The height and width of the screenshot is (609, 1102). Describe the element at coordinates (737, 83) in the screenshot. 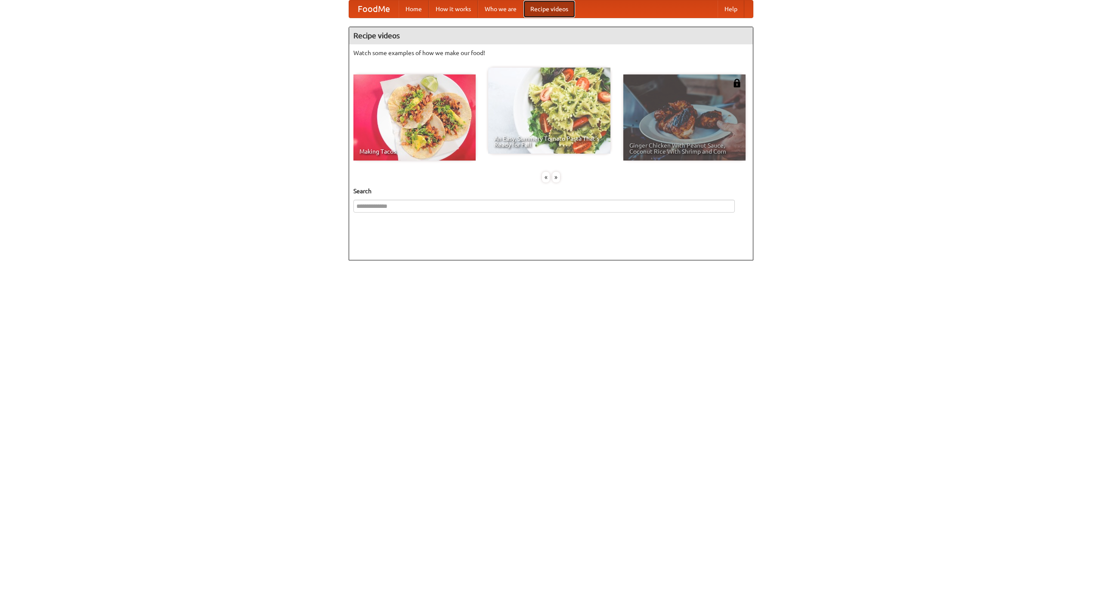

I see `img: 483408.png` at that location.